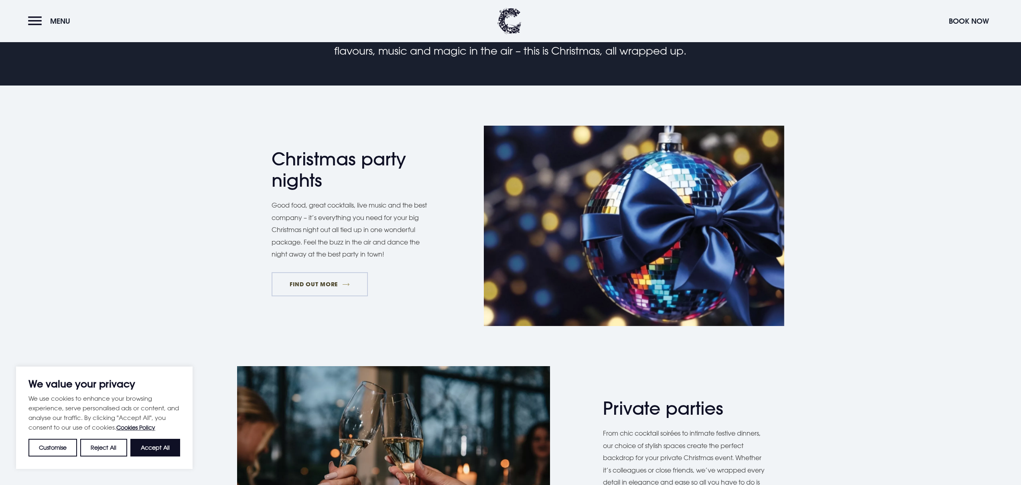 Image resolution: width=1021 pixels, height=485 pixels. I want to click on button: Book Now, so click(969, 21).